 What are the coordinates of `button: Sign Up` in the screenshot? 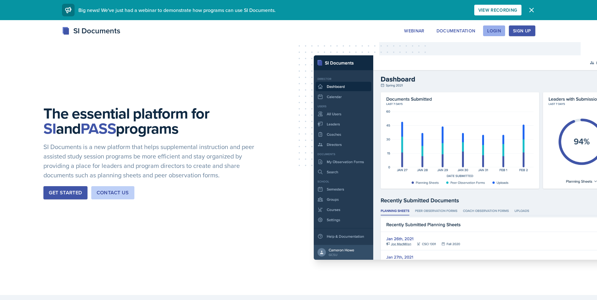 It's located at (522, 31).